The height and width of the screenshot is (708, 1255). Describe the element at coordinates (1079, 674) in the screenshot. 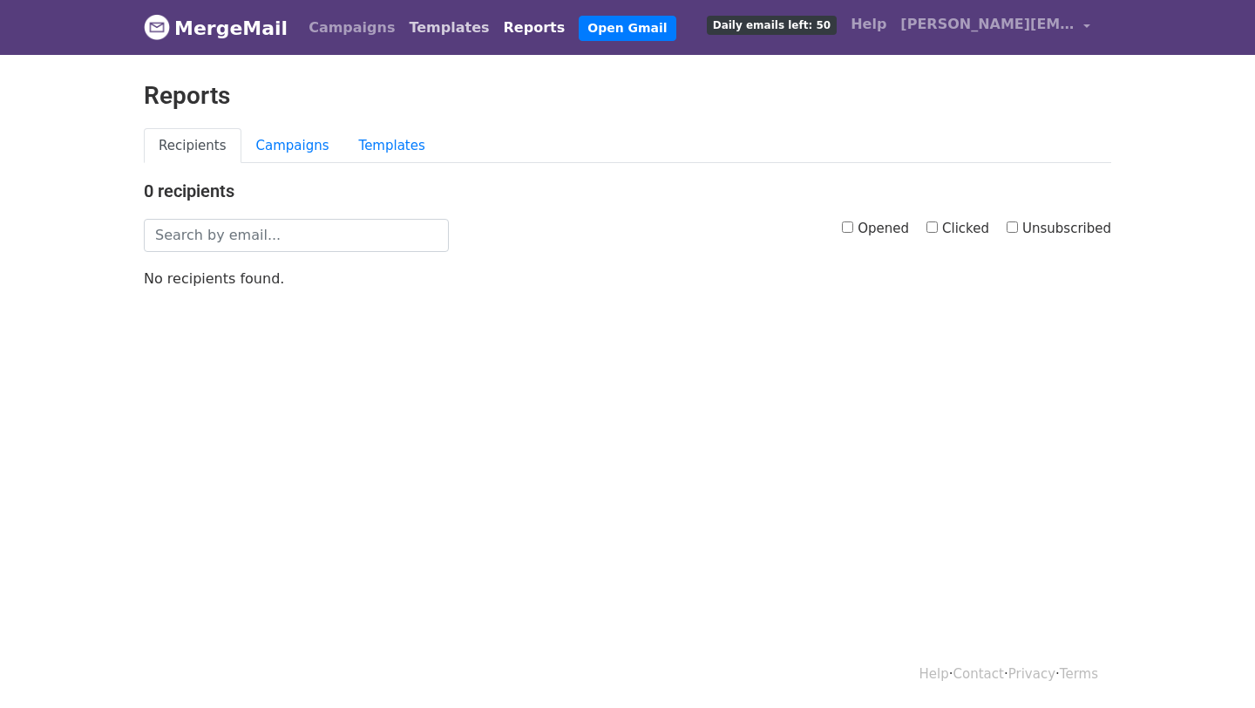

I see `a: Terms` at that location.